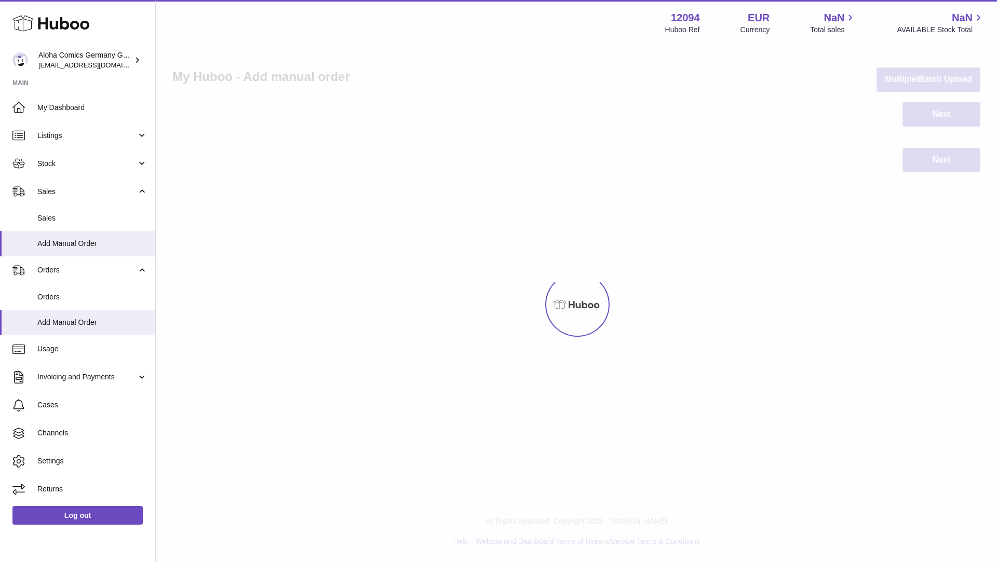 This screenshot has width=997, height=562. I want to click on strong: 12094, so click(685, 18).